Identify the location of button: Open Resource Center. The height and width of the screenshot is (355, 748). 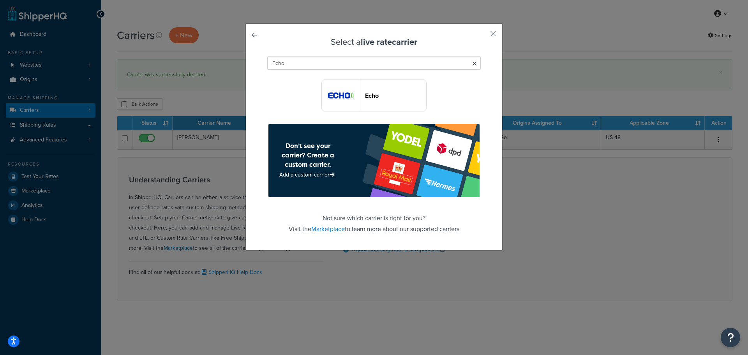
(731, 337).